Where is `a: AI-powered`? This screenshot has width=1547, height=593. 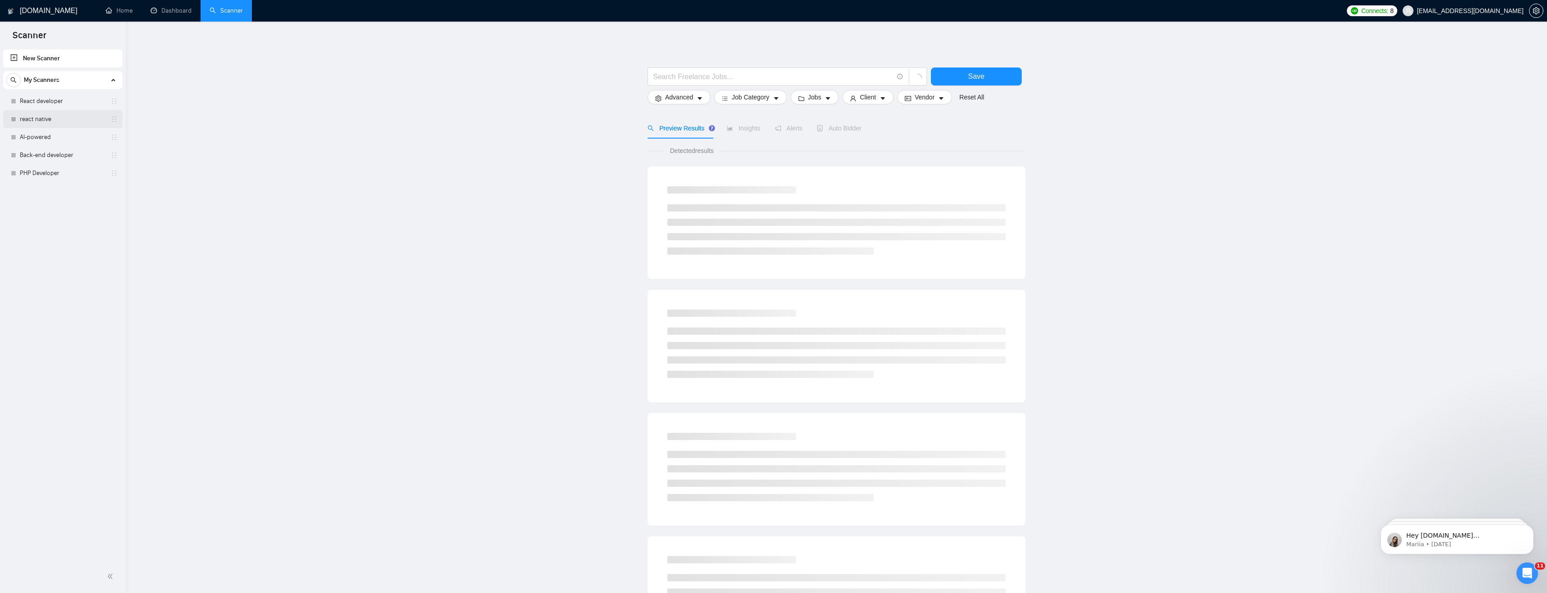
a: AI-powered is located at coordinates (63, 137).